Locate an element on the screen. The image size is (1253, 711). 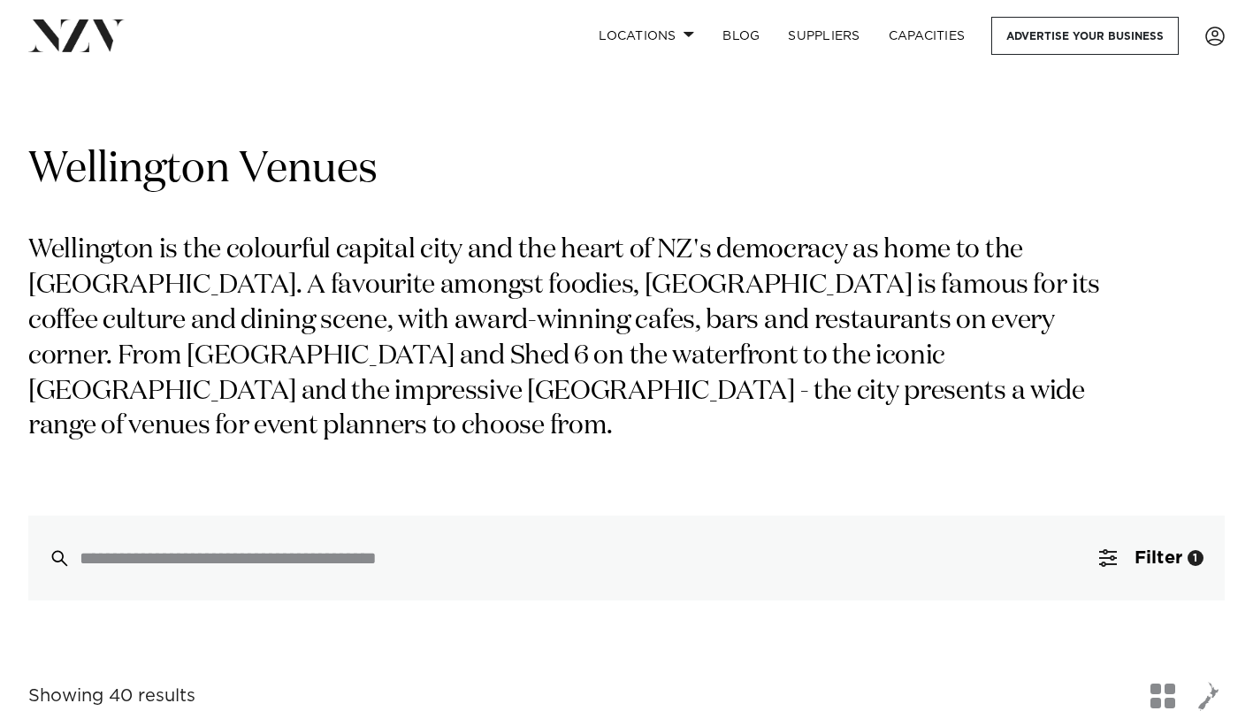
span: Filter is located at coordinates (1159, 558).